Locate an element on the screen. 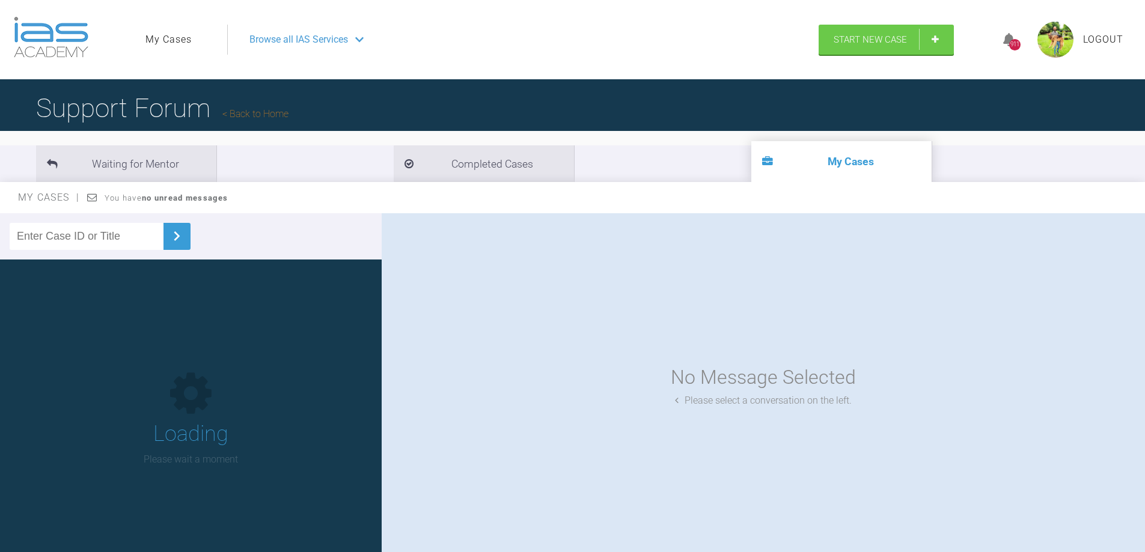  img: profile.png is located at coordinates (1056, 40).